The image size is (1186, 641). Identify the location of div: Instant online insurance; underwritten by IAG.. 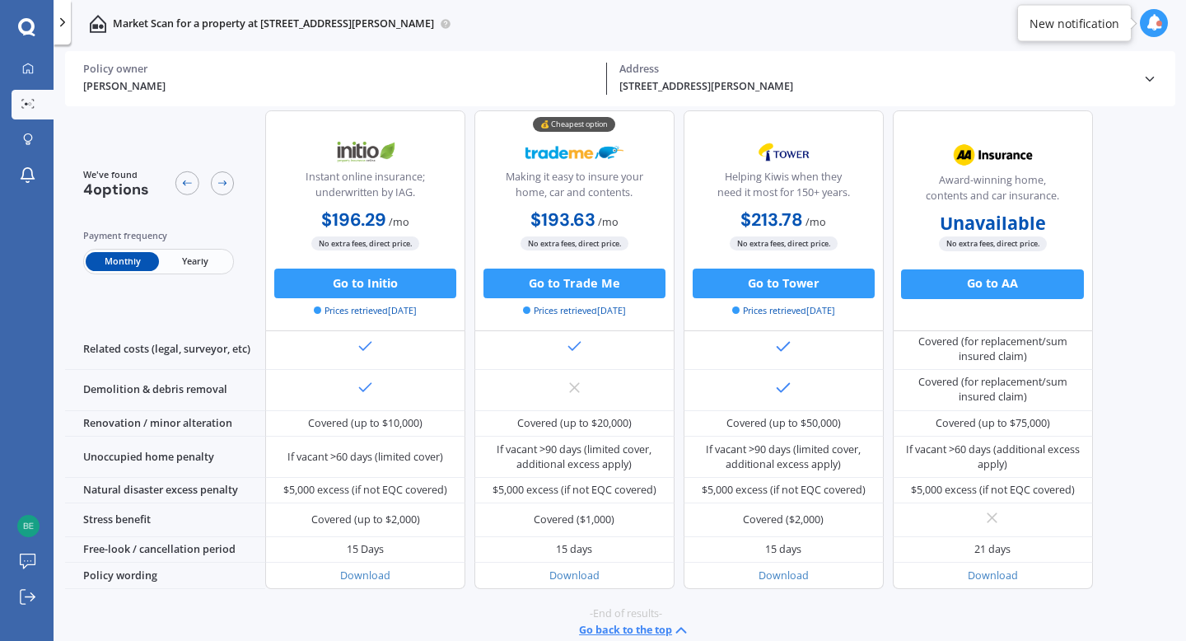
(366, 187).